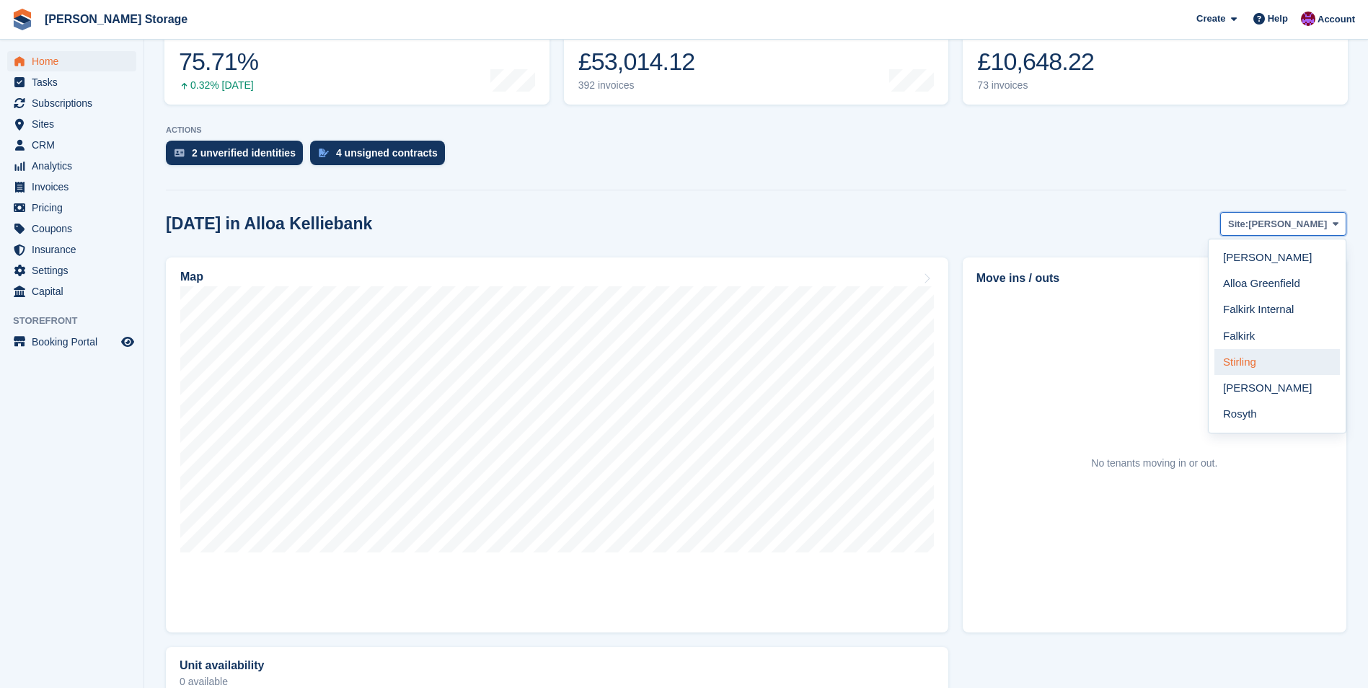 The width and height of the screenshot is (1368, 688). I want to click on a: Falkirk, so click(1277, 336).